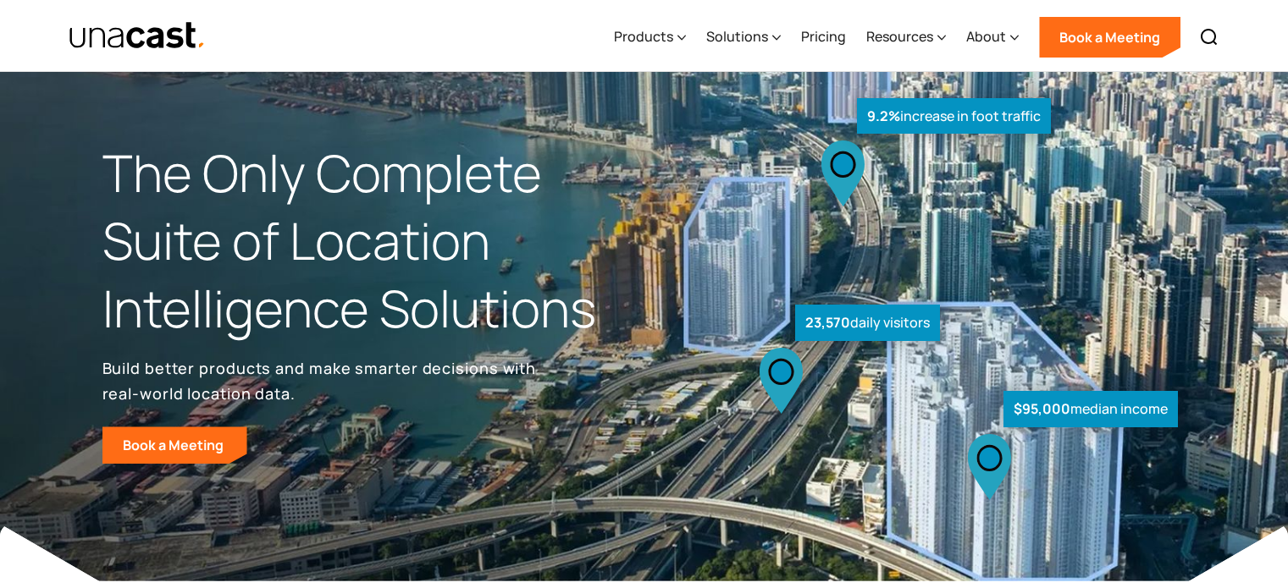 This screenshot has width=1288, height=588. What do you see at coordinates (883, 116) in the screenshot?
I see `strong: 9.2%` at bounding box center [883, 116].